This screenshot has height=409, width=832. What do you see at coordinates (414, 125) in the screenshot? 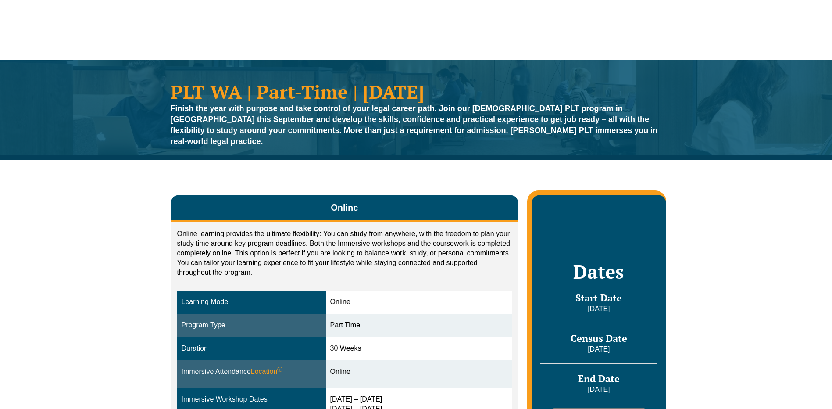
I see `strong: Finish the year with purpose and take control of your legal career path. Join our [DEMOGRAPHIC_DA...` at bounding box center [414, 125].